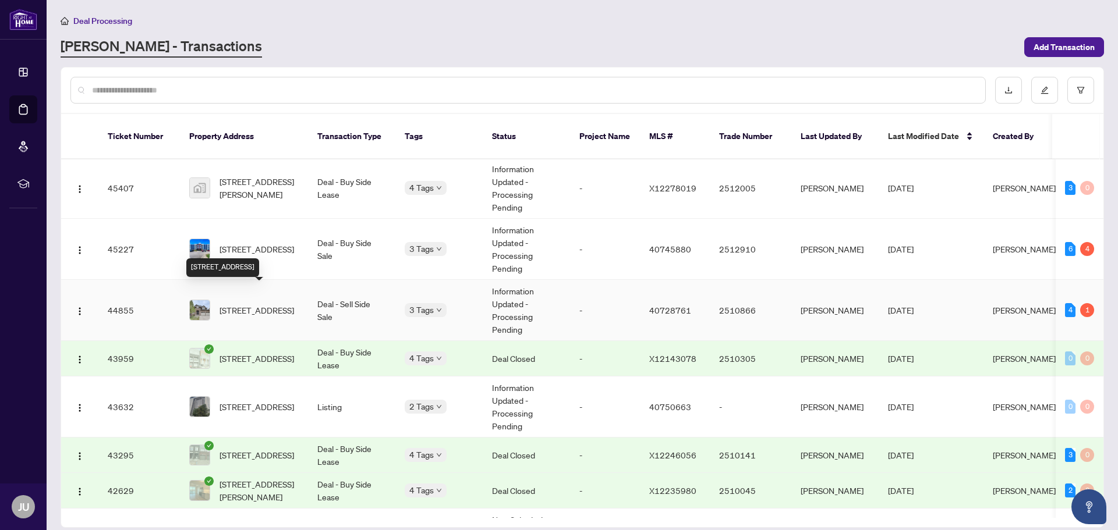  I want to click on th: Status, so click(526, 137).